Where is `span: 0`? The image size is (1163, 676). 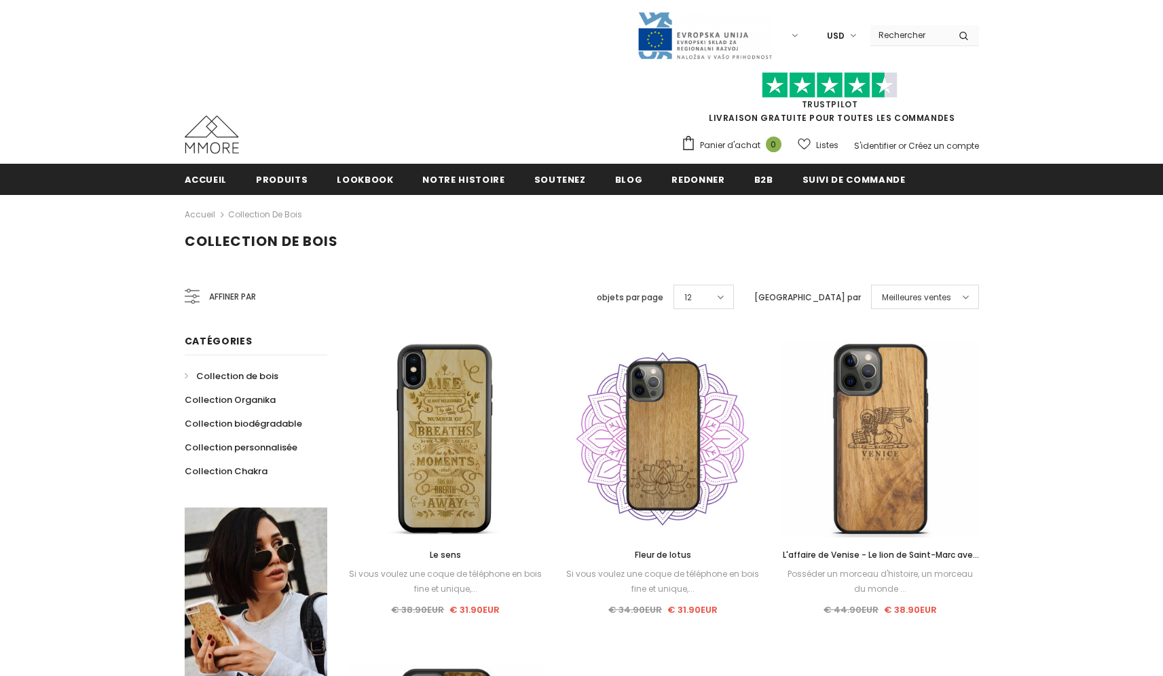 span: 0 is located at coordinates (773, 144).